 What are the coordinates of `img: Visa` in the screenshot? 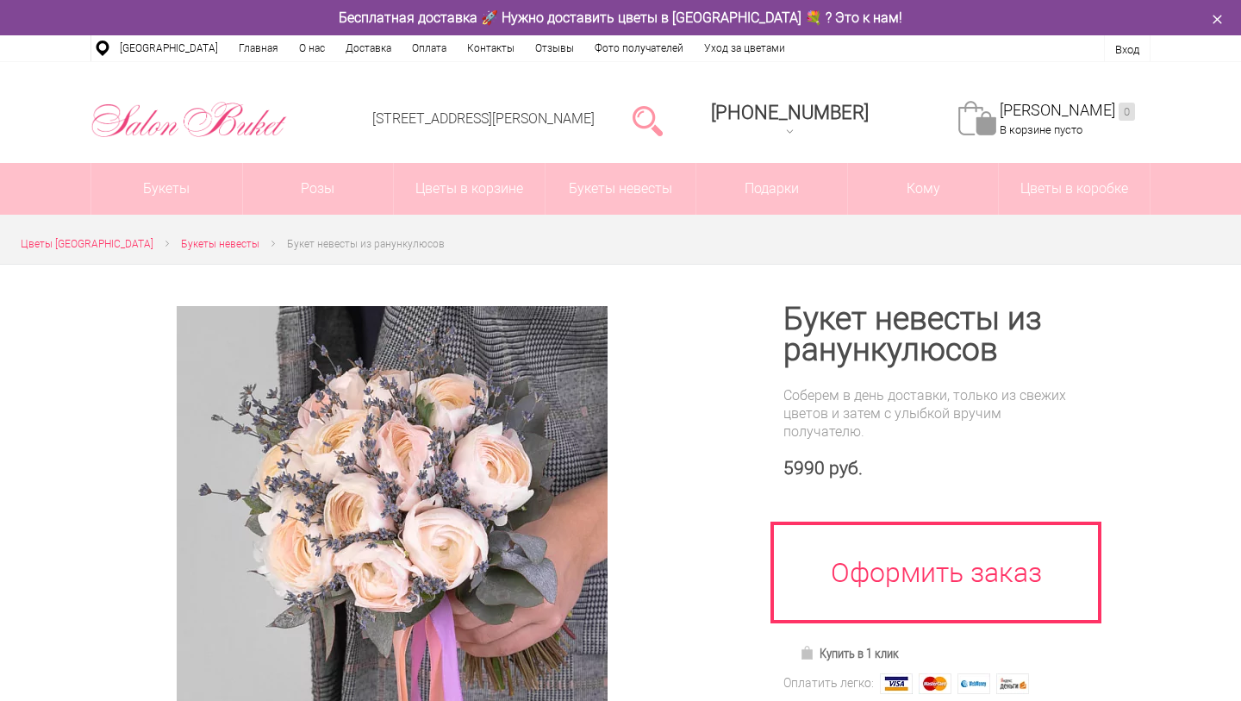 It's located at (896, 683).